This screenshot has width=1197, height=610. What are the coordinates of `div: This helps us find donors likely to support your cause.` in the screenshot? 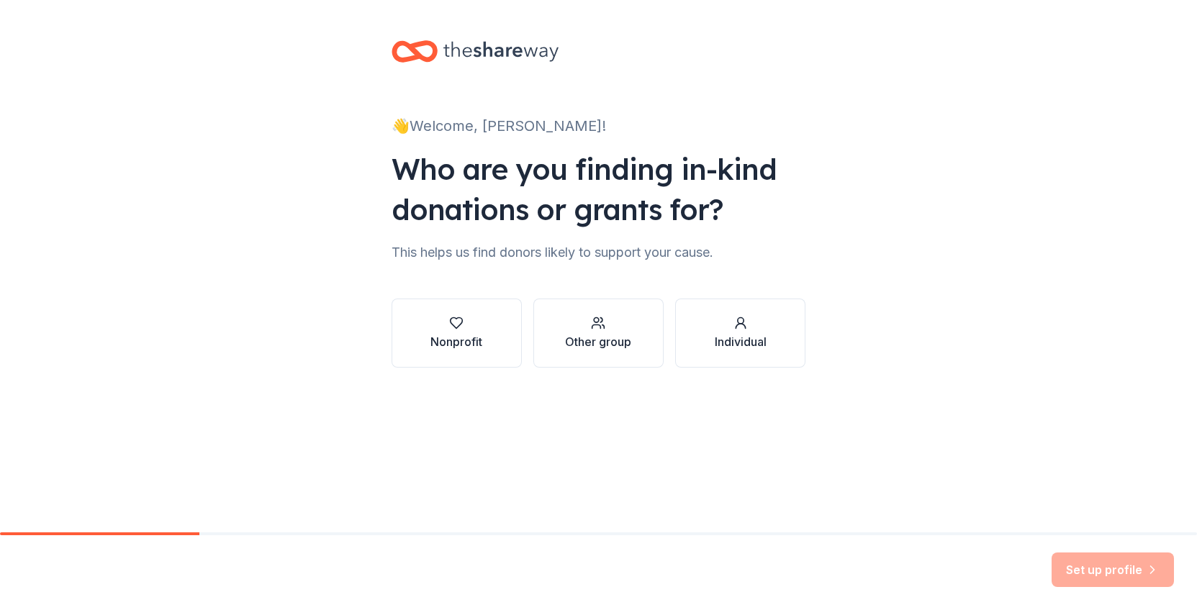 It's located at (599, 253).